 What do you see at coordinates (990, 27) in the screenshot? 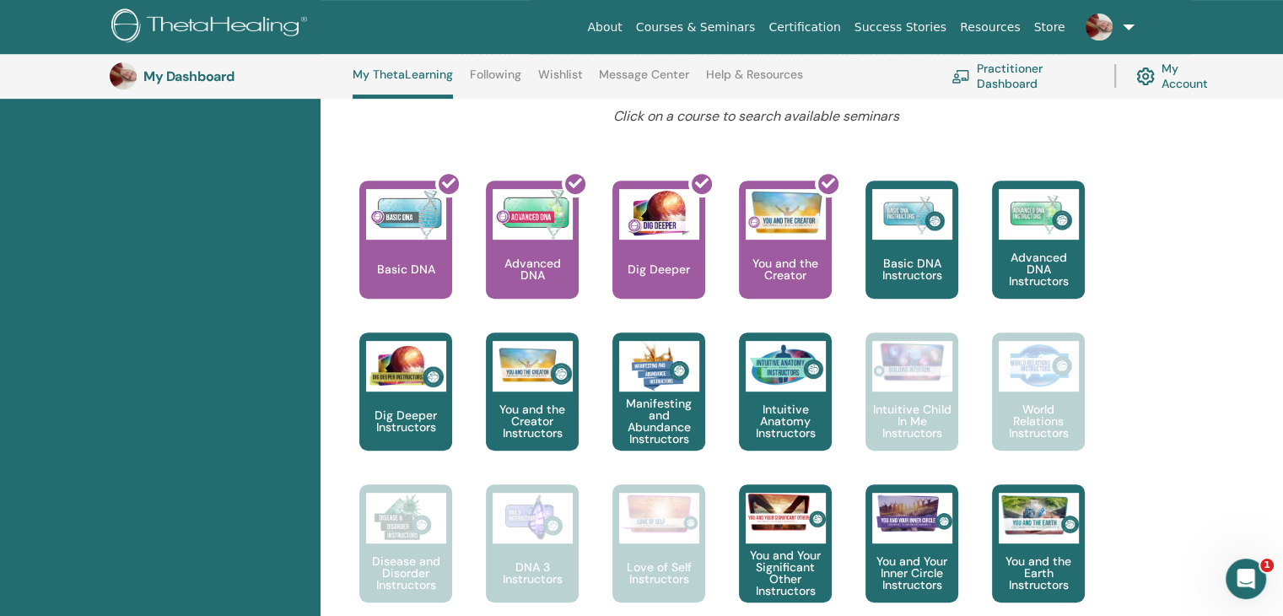
I see `a: Resources` at bounding box center [990, 27].